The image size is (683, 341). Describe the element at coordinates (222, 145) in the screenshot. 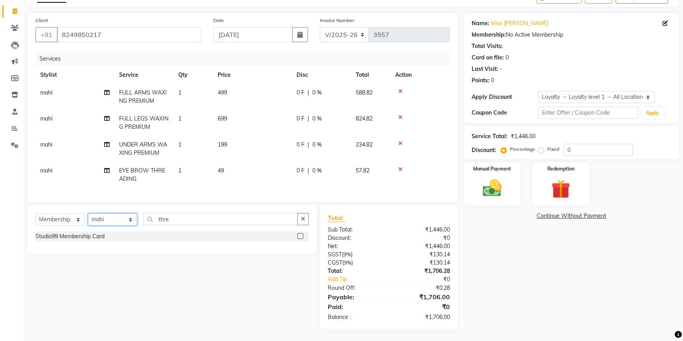

I see `span: 199` at that location.